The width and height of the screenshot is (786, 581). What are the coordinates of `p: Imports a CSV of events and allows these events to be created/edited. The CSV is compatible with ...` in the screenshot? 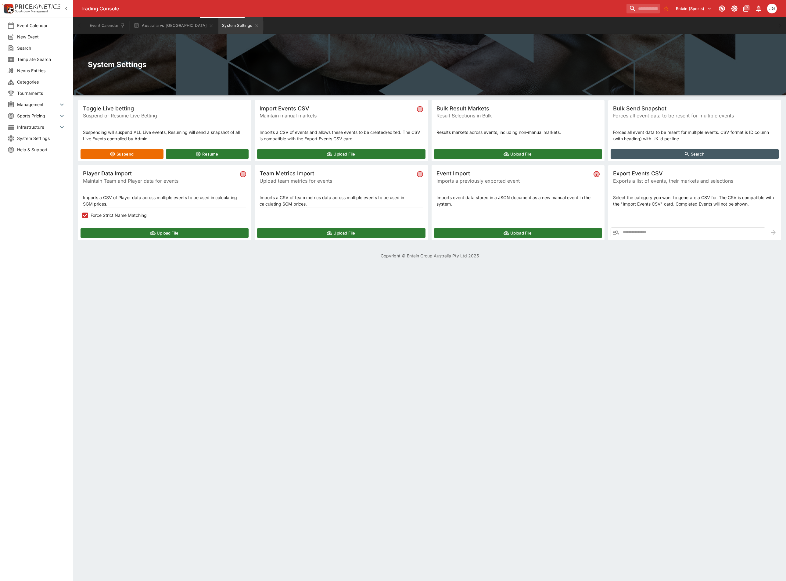 It's located at (341, 135).